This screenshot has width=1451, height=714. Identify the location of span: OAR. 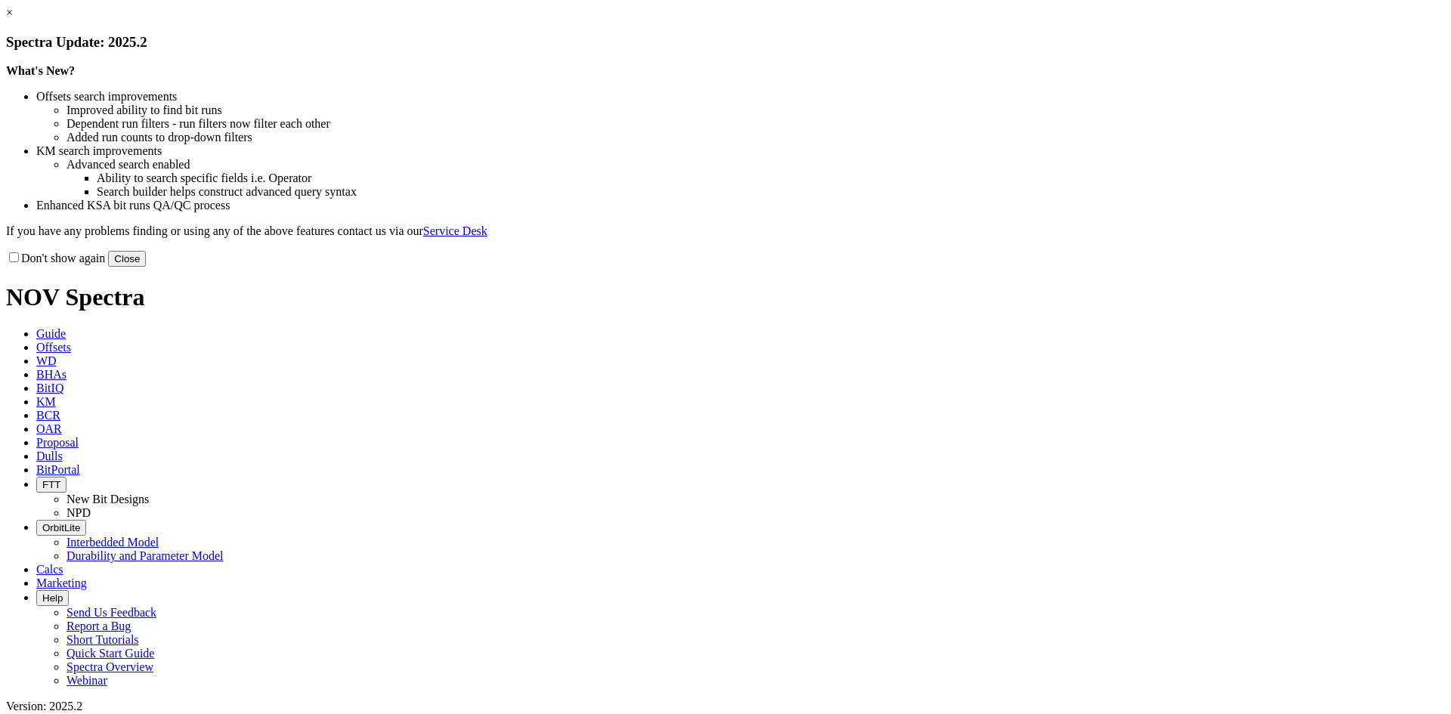
(49, 428).